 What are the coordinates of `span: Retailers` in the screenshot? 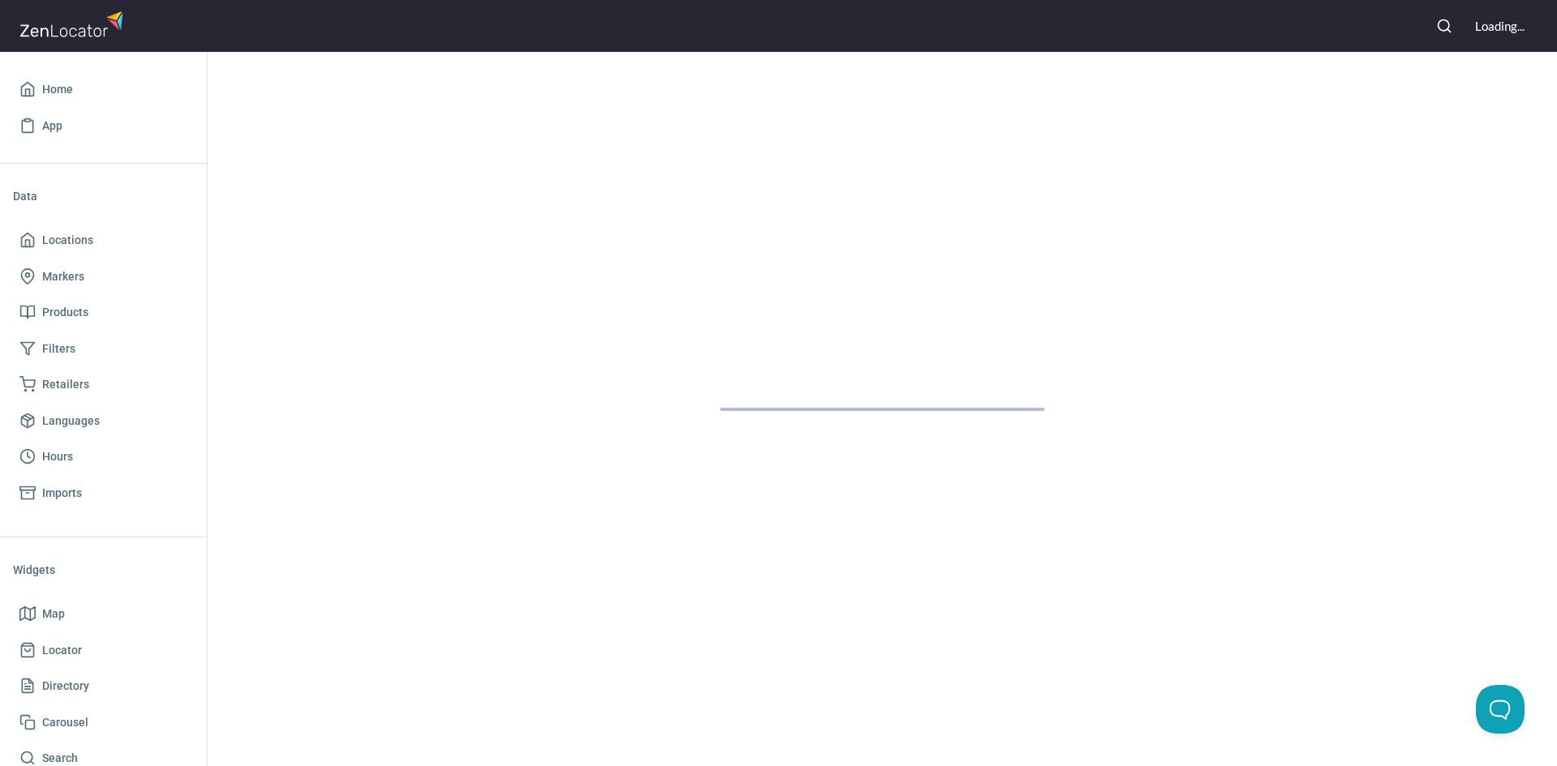 It's located at (66, 384).